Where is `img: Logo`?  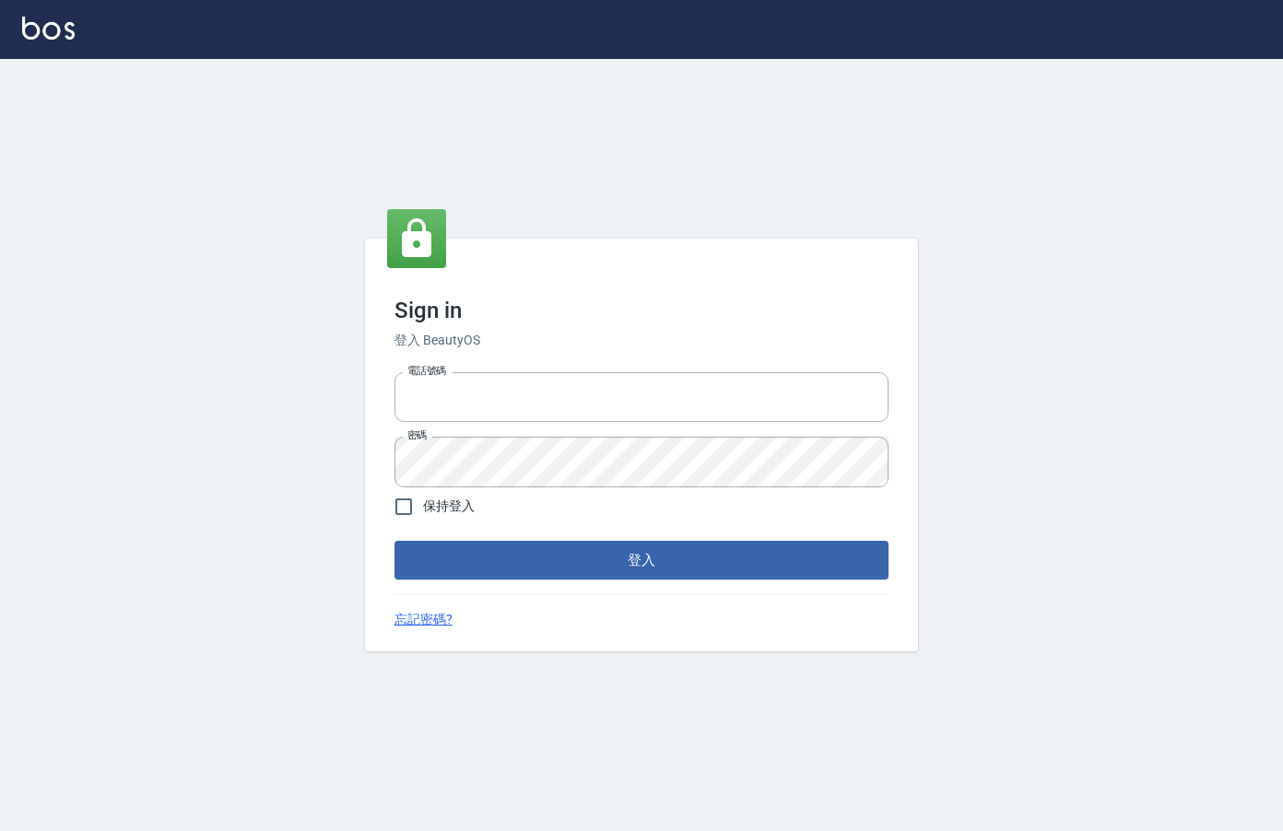
img: Logo is located at coordinates (48, 28).